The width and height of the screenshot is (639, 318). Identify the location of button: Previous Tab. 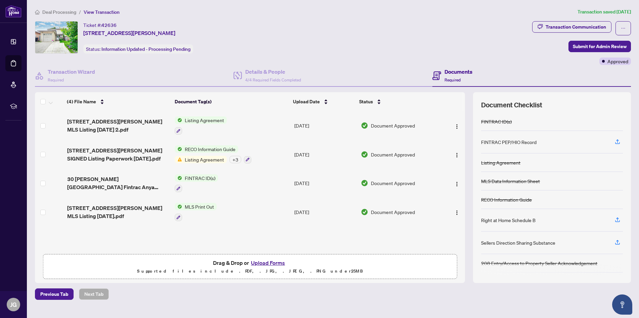
(54, 294).